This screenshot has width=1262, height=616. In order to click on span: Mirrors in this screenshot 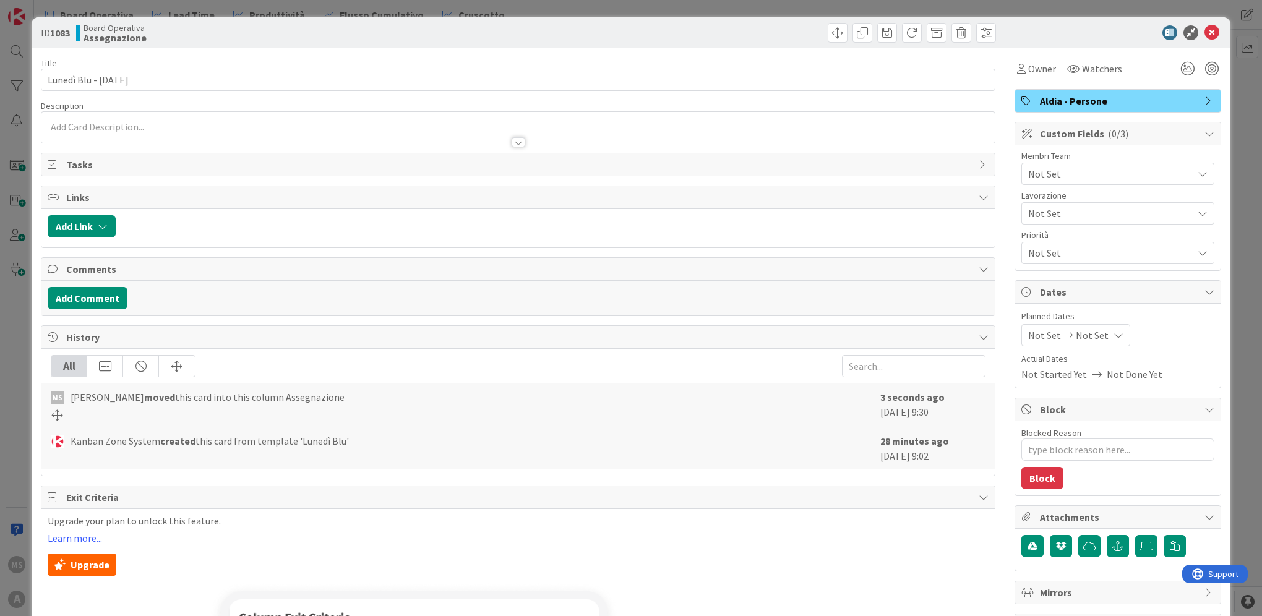, I will do `click(1119, 592)`.